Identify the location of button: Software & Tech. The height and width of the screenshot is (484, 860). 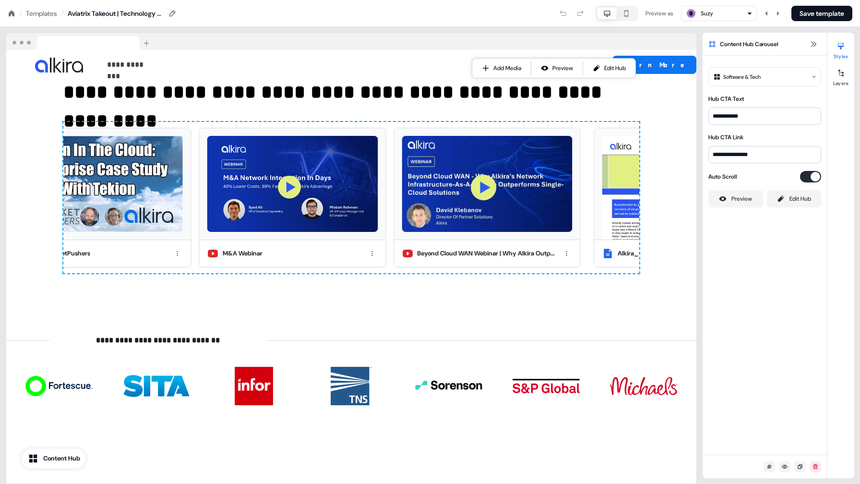
(764, 77).